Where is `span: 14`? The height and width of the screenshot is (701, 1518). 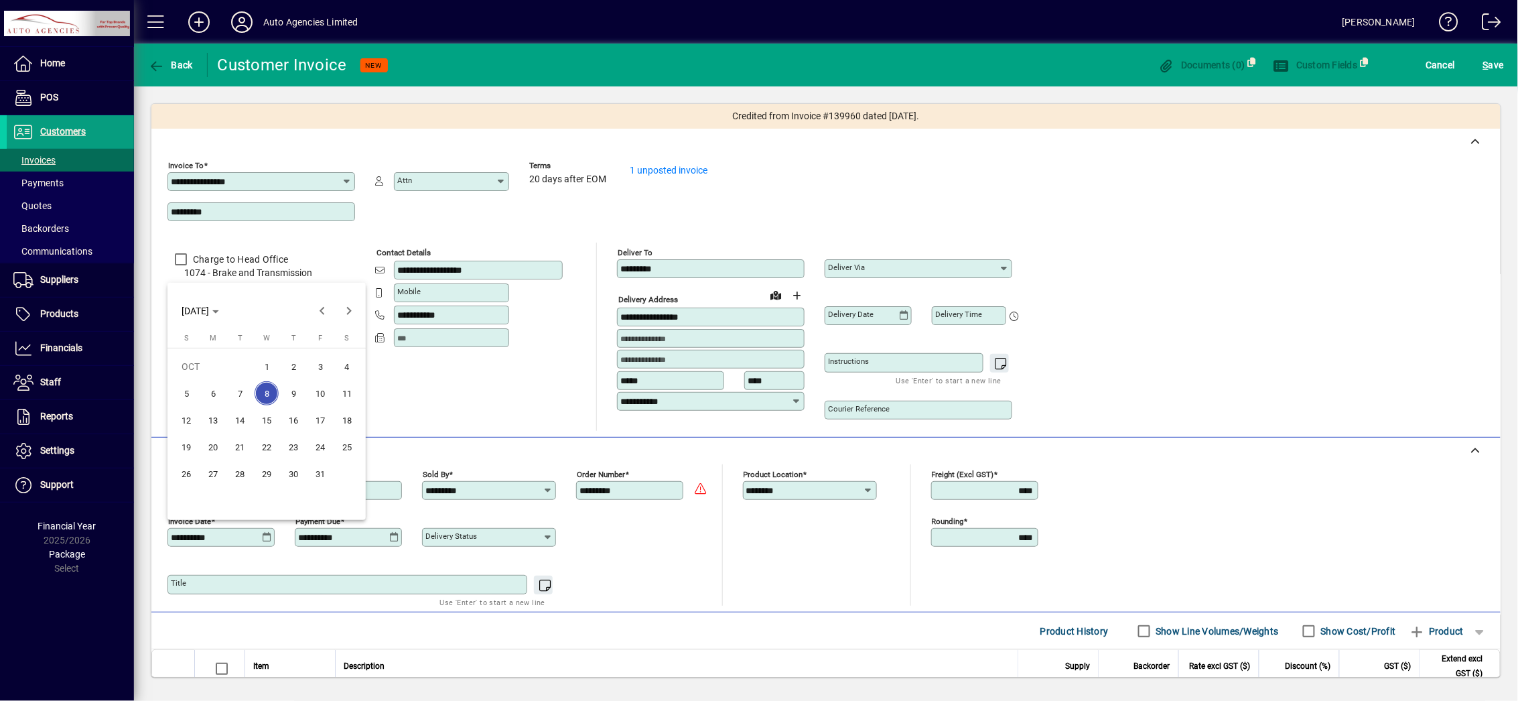
span: 14 is located at coordinates (240, 420).